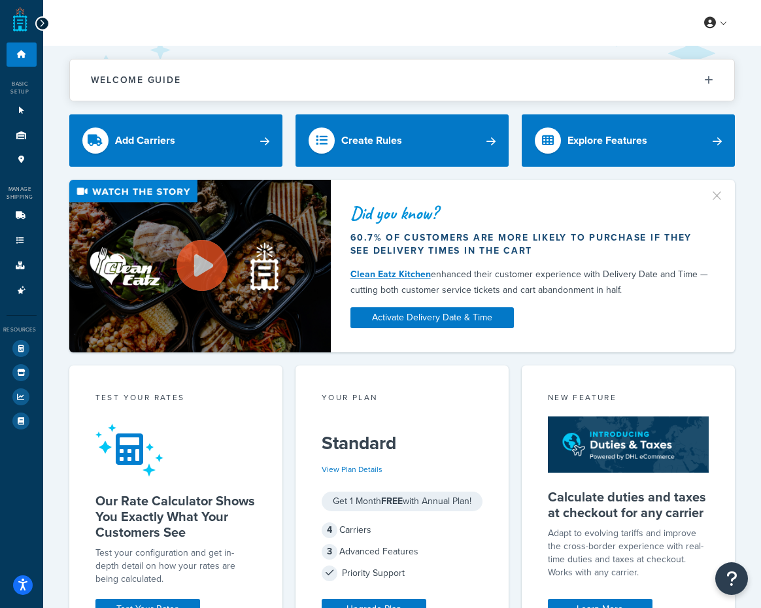 The width and height of the screenshot is (761, 608). Describe the element at coordinates (402, 80) in the screenshot. I see `button: Welcome Guide` at that location.